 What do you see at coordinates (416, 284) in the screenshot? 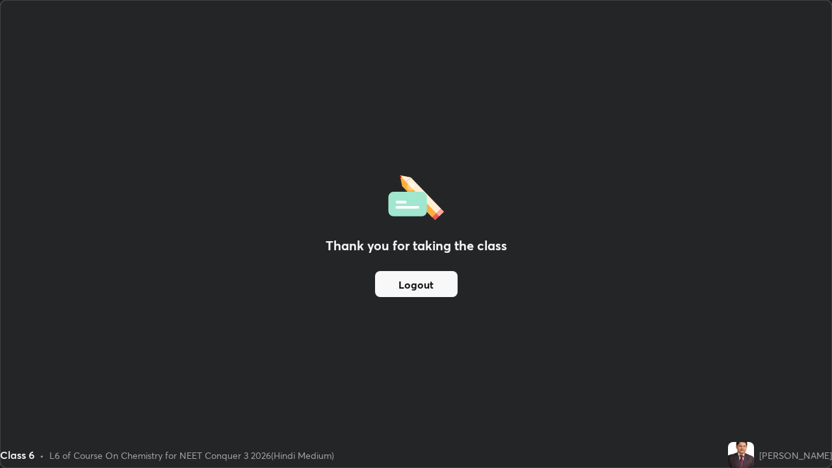
I see `button: Logout` at bounding box center [416, 284].